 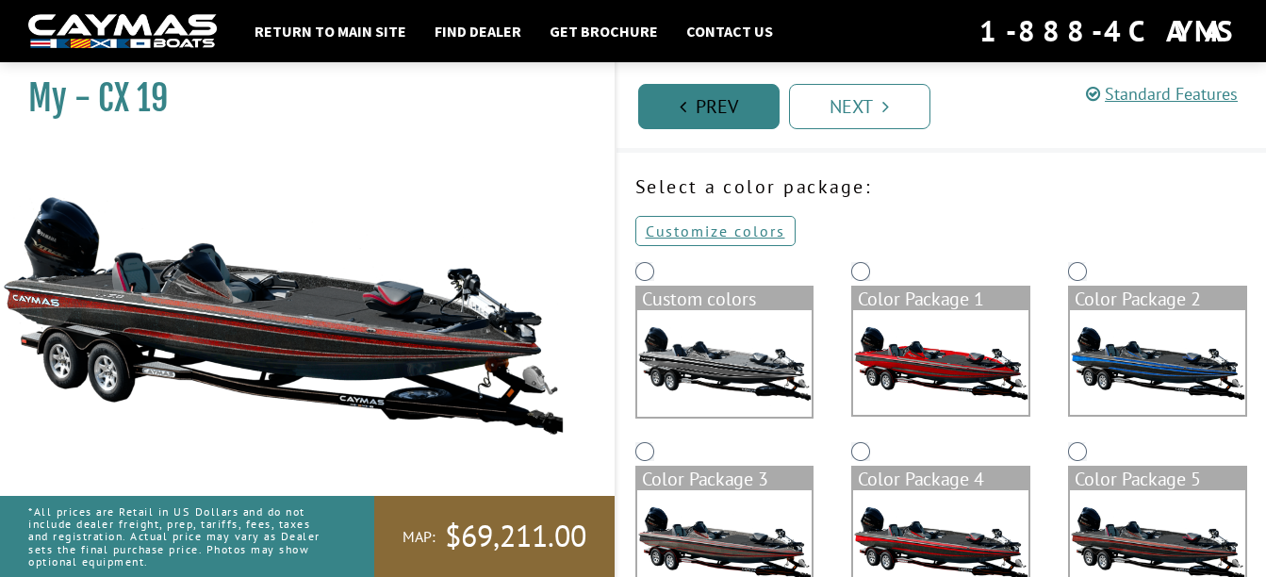 I want to click on img: white-logo-c9c8dbefe5ff5ceceb0f0178aa75bf4bb51f6bca0971e226c86eb53dfe498488.png, so click(x=123, y=31).